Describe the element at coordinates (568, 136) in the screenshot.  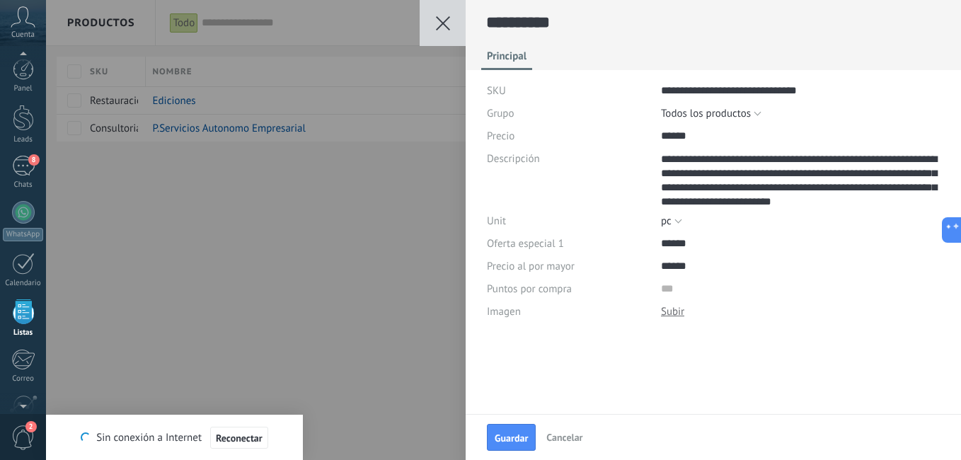
I see `div: Precio` at that location.